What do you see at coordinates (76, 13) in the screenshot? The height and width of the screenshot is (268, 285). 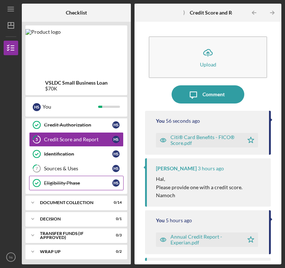 I see `b: Checklist` at bounding box center [76, 13].